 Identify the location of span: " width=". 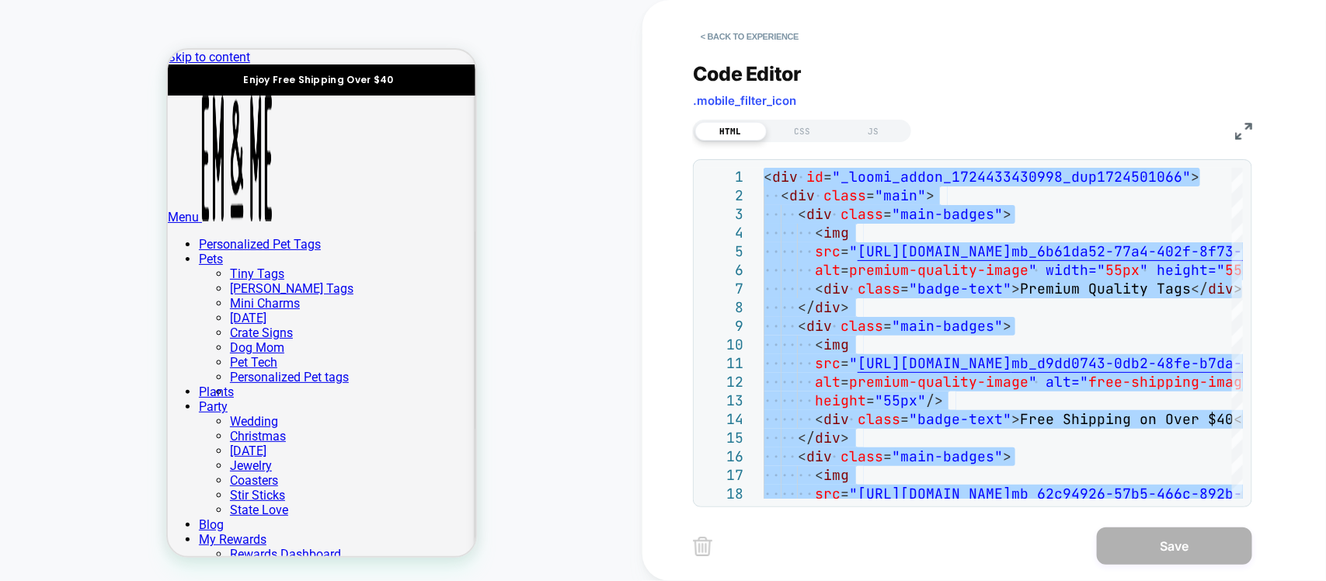
(1067, 270).